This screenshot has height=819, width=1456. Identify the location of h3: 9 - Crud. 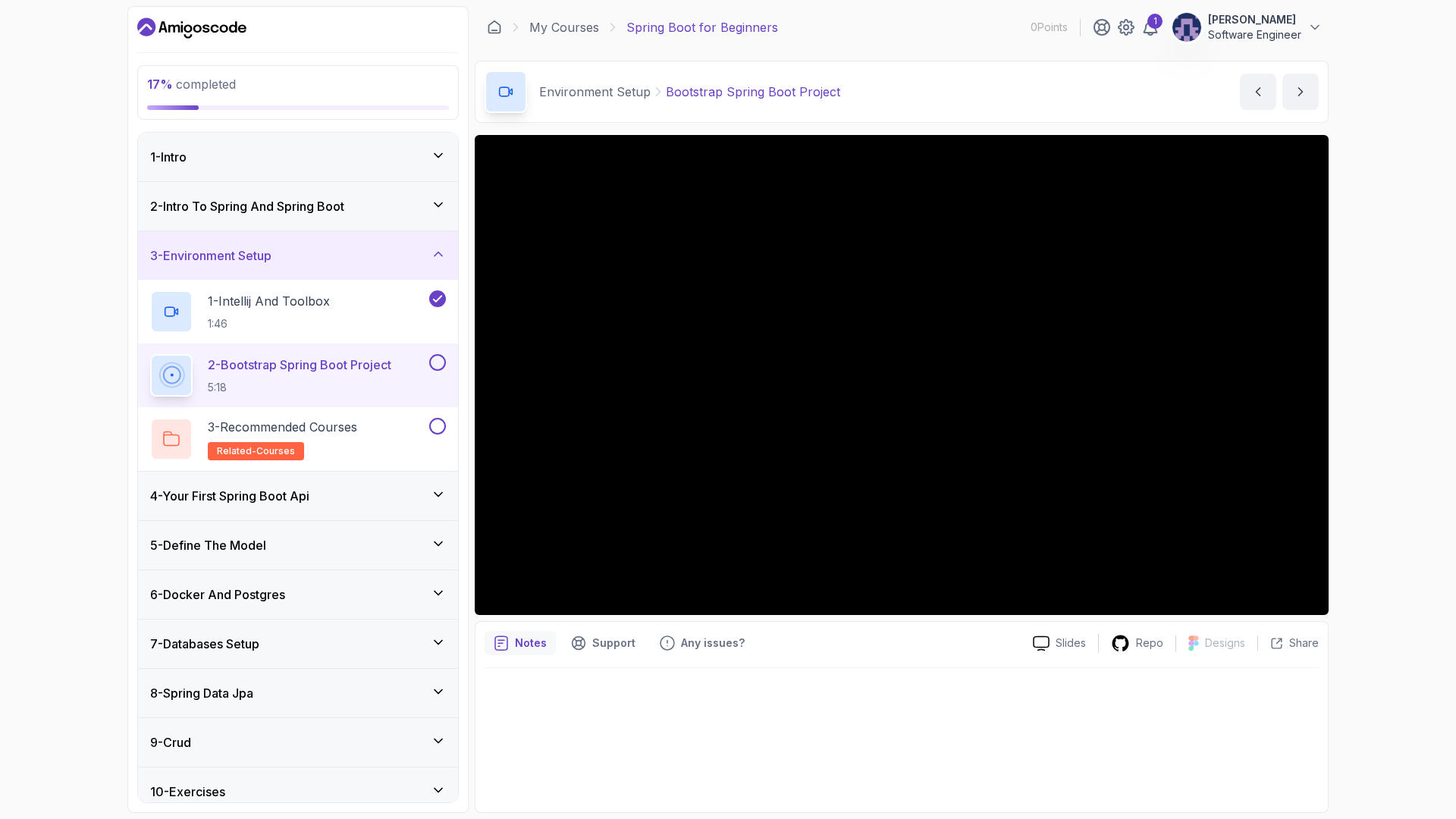
(171, 742).